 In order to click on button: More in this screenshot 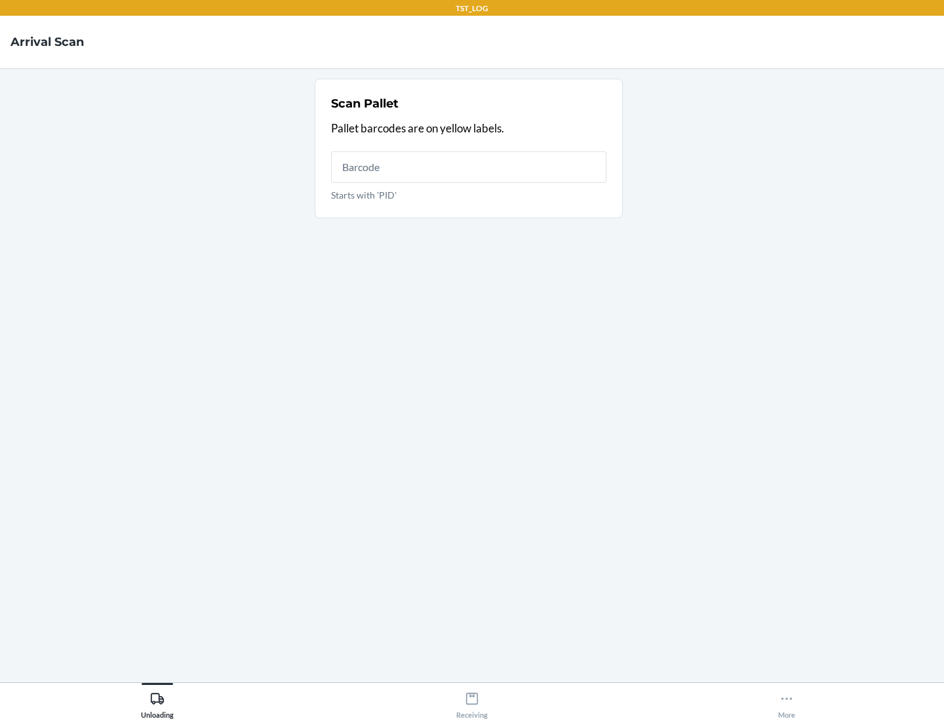, I will do `click(786, 701)`.